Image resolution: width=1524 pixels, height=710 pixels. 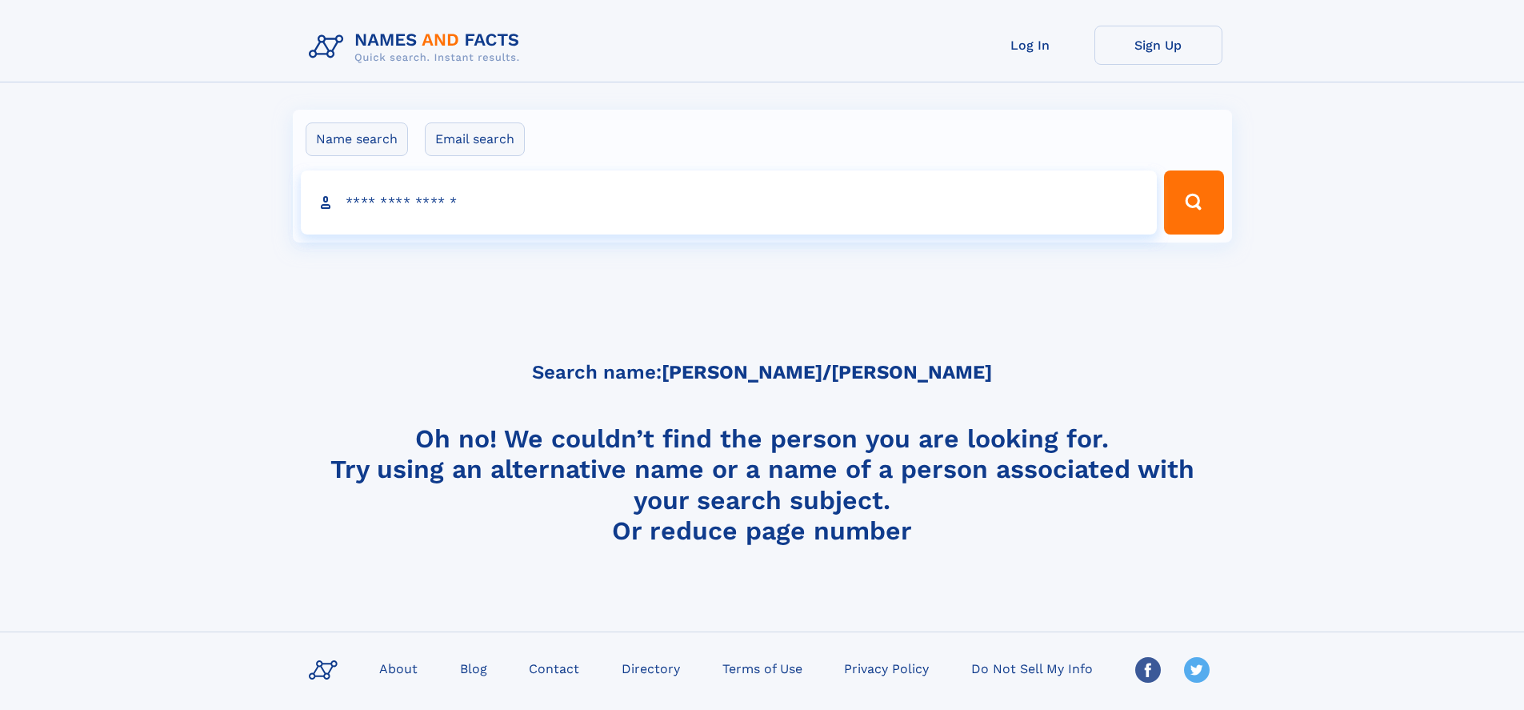 What do you see at coordinates (886, 667) in the screenshot?
I see `a: Privacy Policy` at bounding box center [886, 667].